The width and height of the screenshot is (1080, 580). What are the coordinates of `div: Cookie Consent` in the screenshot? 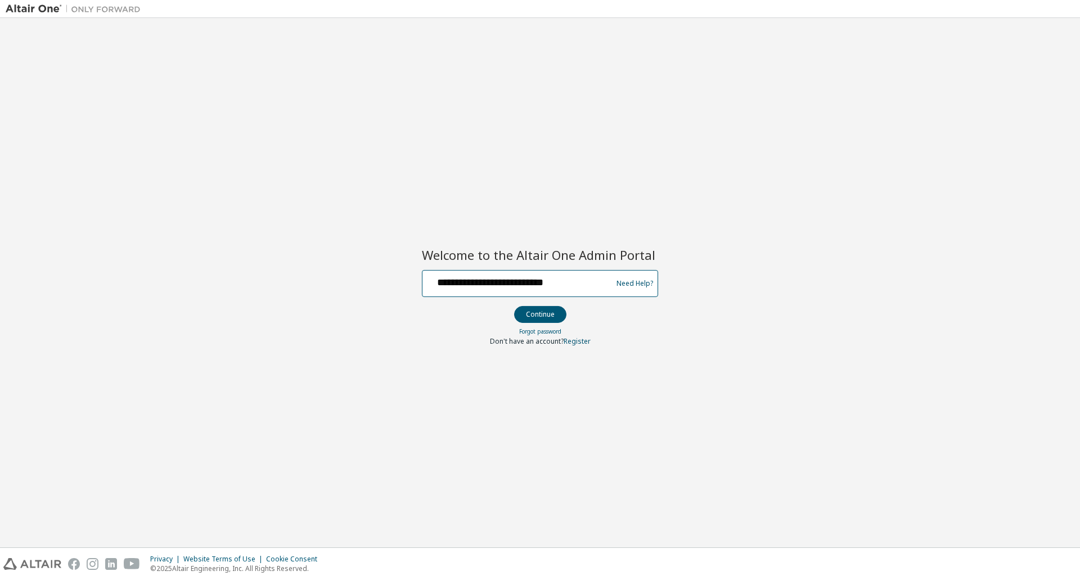 It's located at (295, 559).